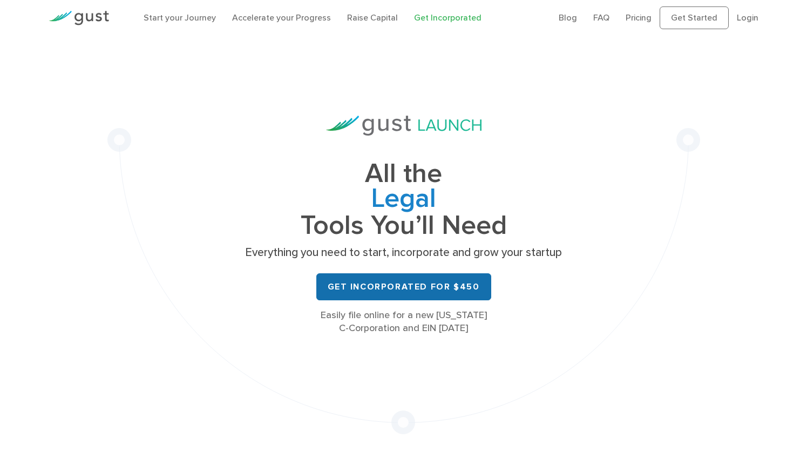 Image resolution: width=807 pixels, height=471 pixels. What do you see at coordinates (602, 17) in the screenshot?
I see `a: FAQ` at bounding box center [602, 17].